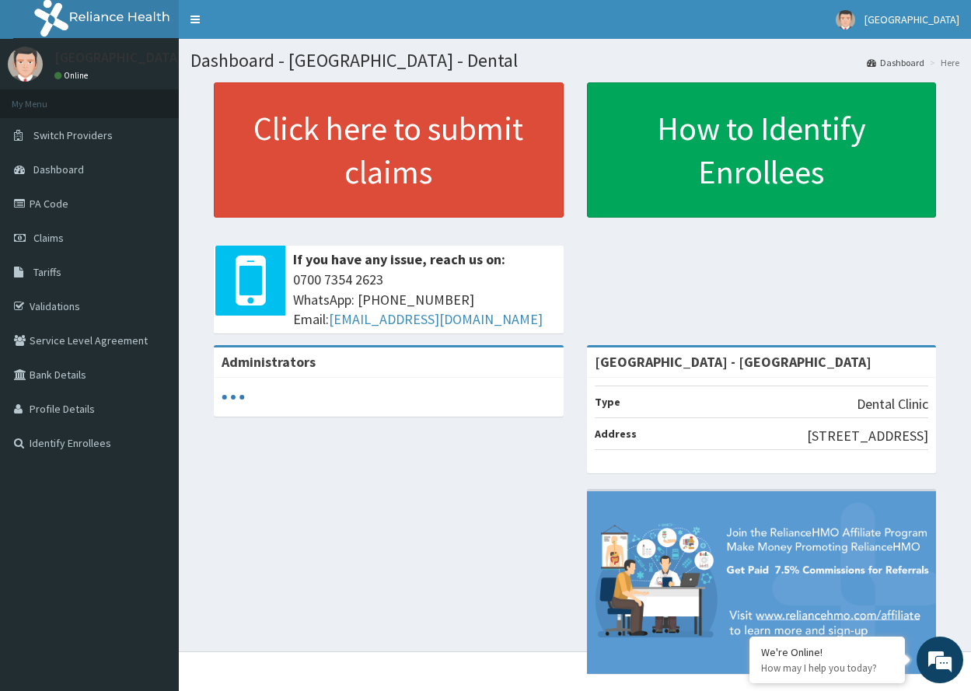 This screenshot has width=971, height=691. What do you see at coordinates (942, 62) in the screenshot?
I see `li: Here` at bounding box center [942, 62].